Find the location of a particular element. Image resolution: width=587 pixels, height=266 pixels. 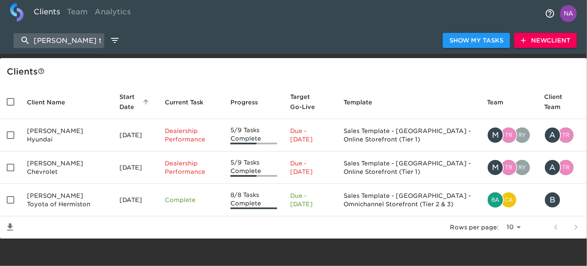

span: Current Task is located at coordinates (189, 102).